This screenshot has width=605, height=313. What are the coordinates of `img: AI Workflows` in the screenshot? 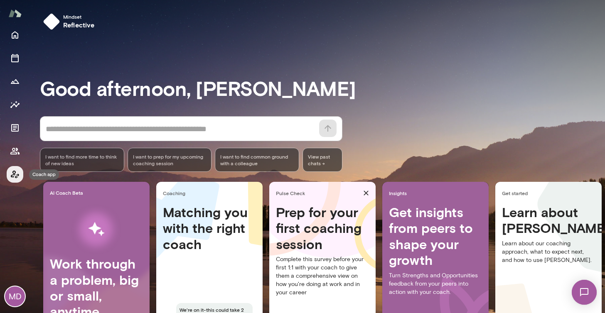 It's located at (96, 229).